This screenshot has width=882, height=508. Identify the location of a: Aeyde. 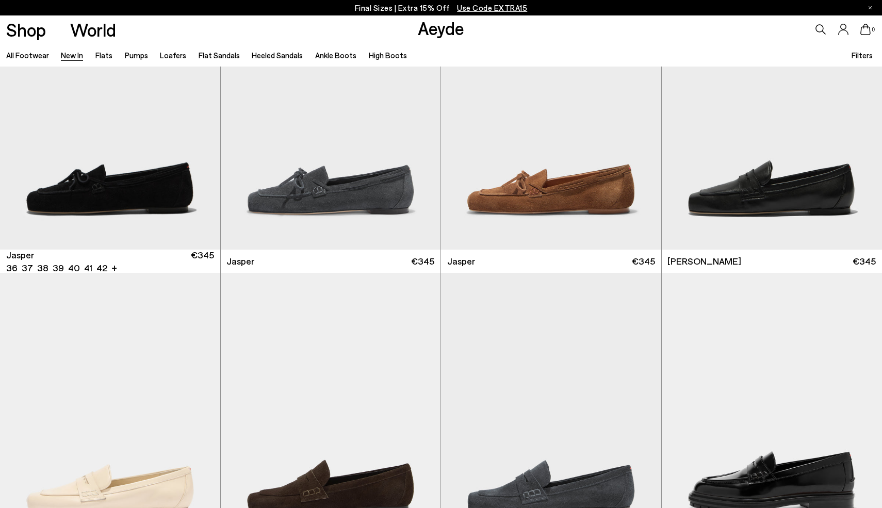
(441, 28).